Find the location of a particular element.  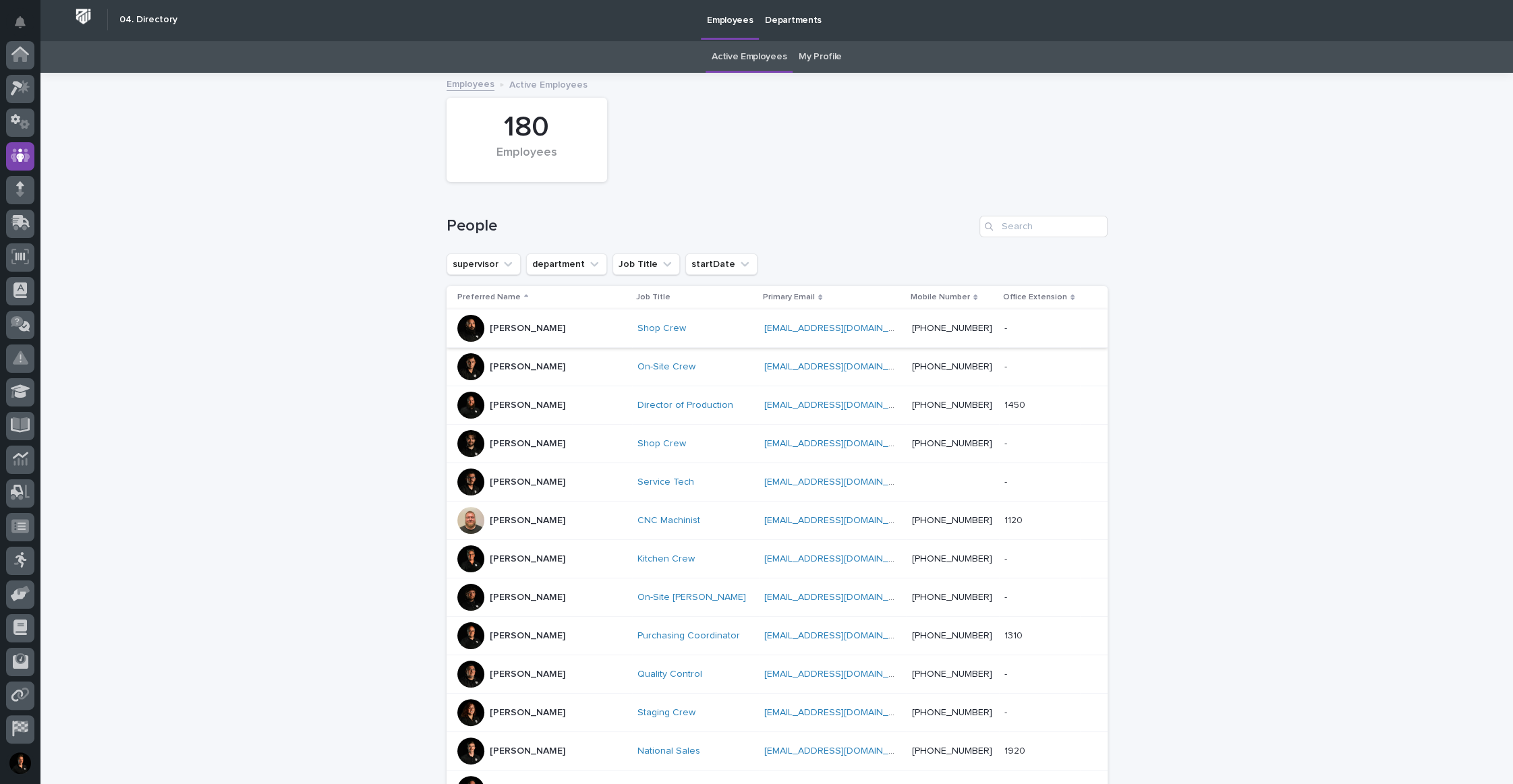

button: Notifications is located at coordinates (21, 22).